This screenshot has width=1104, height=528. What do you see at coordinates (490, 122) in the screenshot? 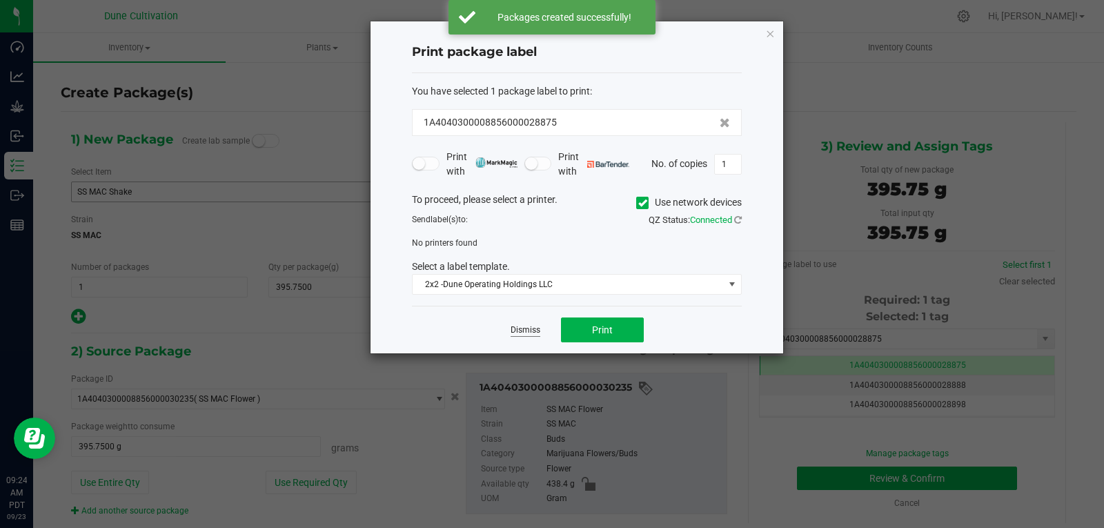
I see `span: 1A4040300008856000028875` at bounding box center [490, 122].